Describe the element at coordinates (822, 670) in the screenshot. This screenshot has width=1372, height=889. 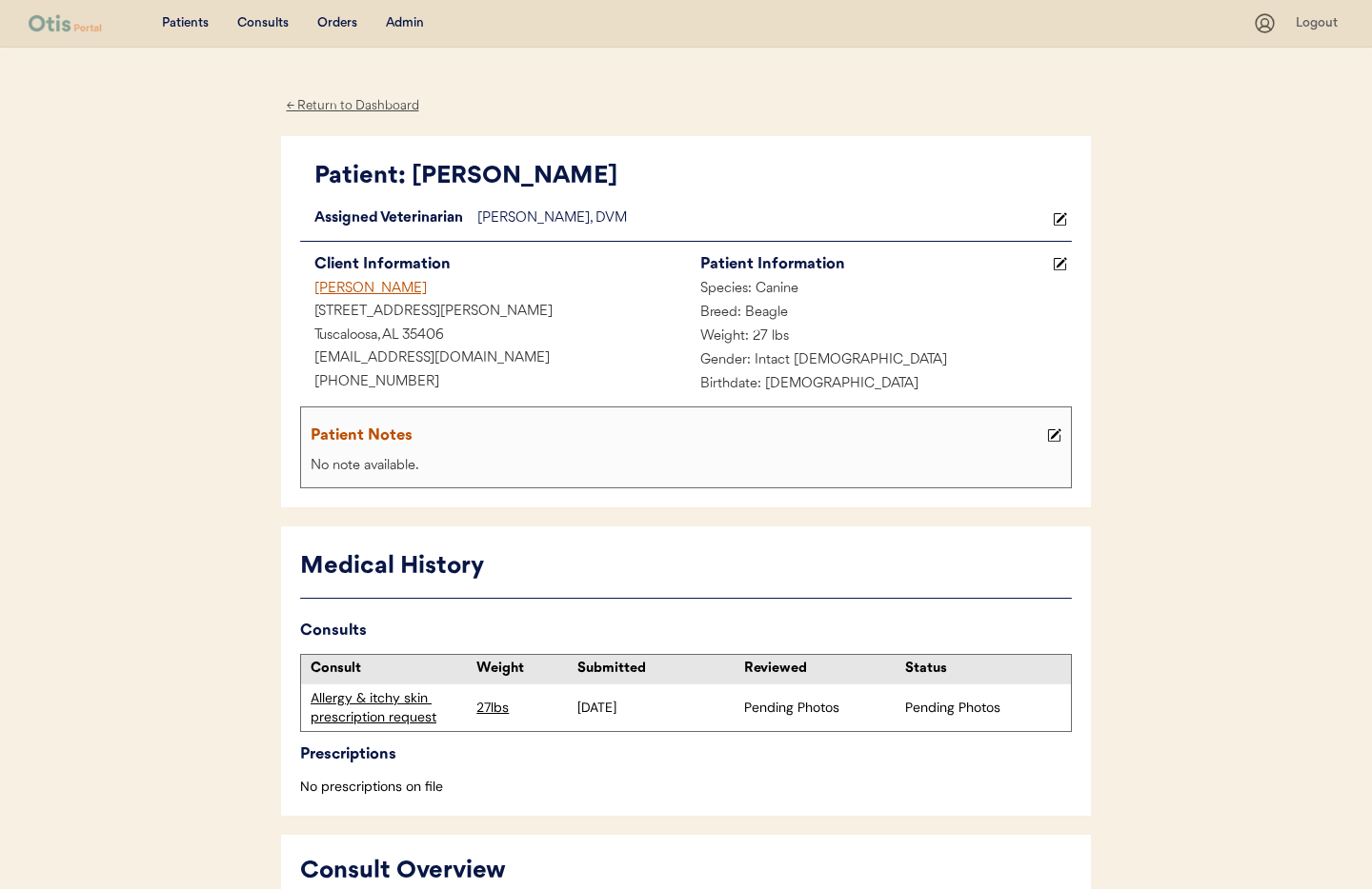
I see `div: Reviewed` at that location.